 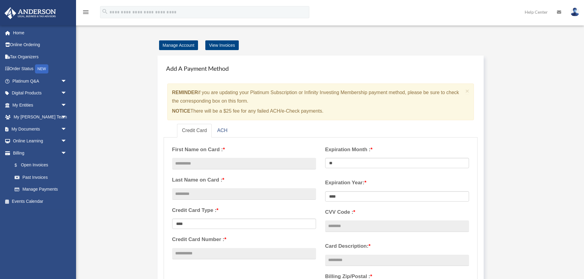 I want to click on label: Expiration Year:, so click(x=397, y=183).